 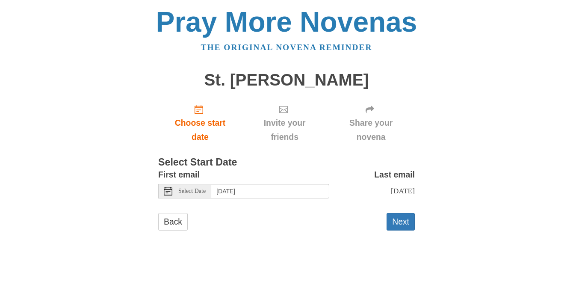 What do you see at coordinates (192, 191) in the screenshot?
I see `span: Select Date` at bounding box center [192, 191].